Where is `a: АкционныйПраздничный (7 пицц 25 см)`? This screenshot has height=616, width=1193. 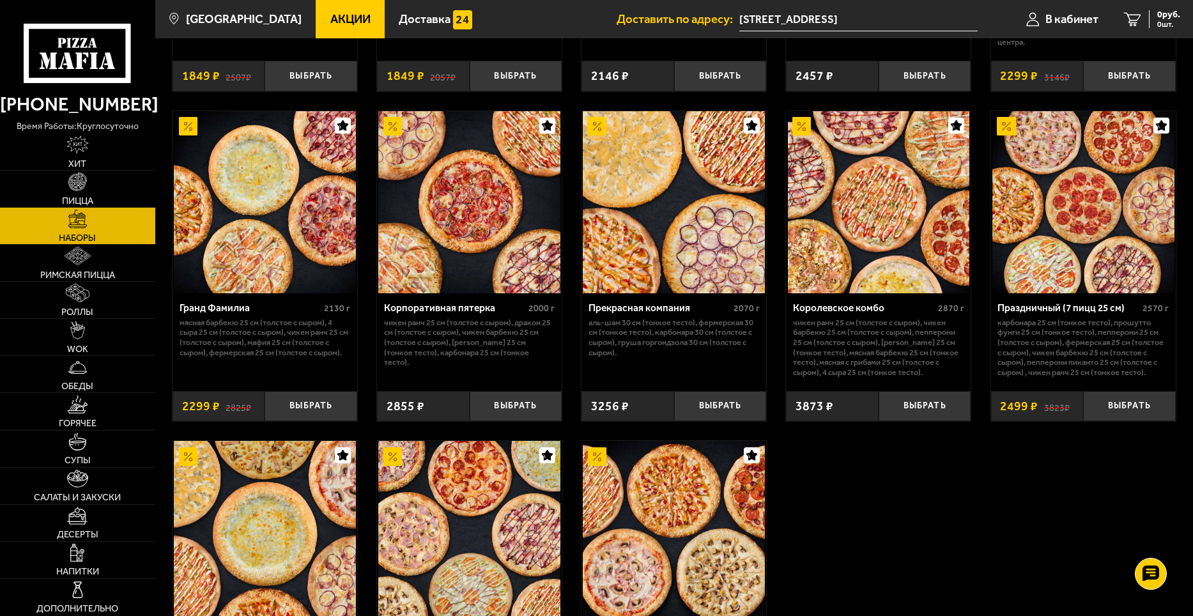 a: АкционныйПраздничный (7 пицц 25 см) is located at coordinates (1083, 202).